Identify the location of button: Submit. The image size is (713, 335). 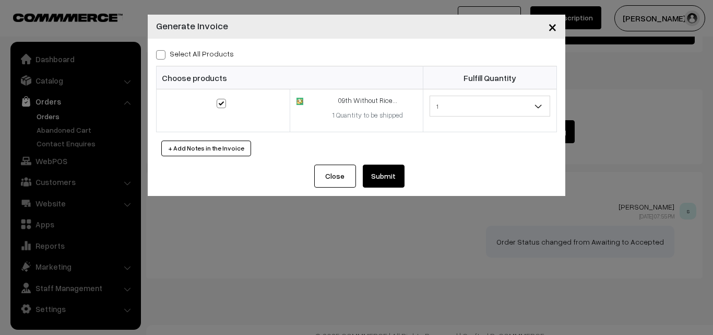
(384, 176).